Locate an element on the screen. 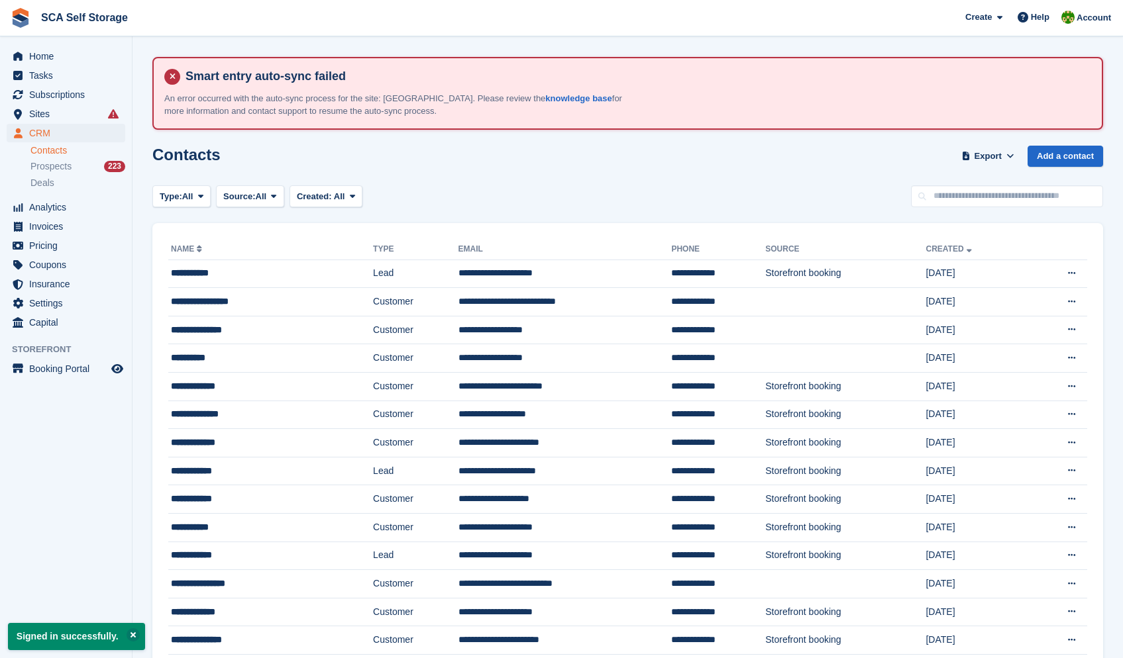  span: Settings is located at coordinates (69, 303).